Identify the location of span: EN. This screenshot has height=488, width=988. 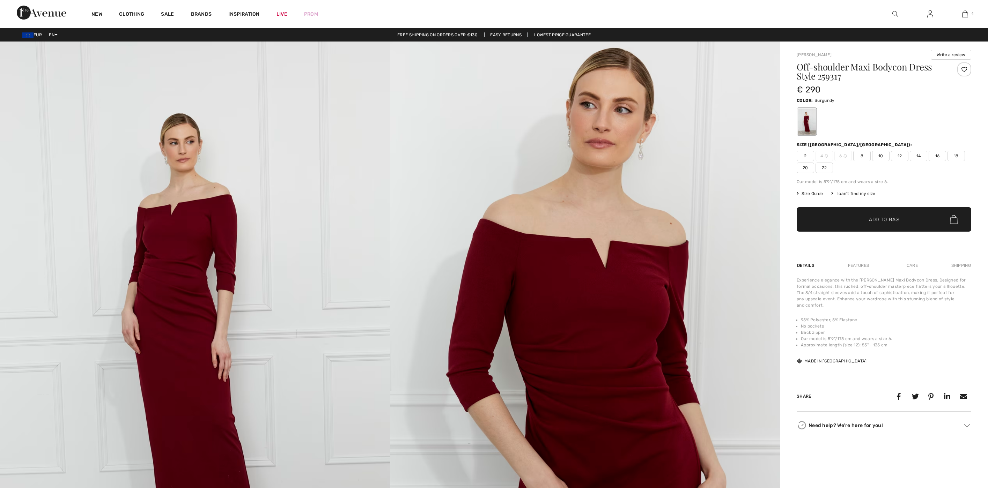
(53, 35).